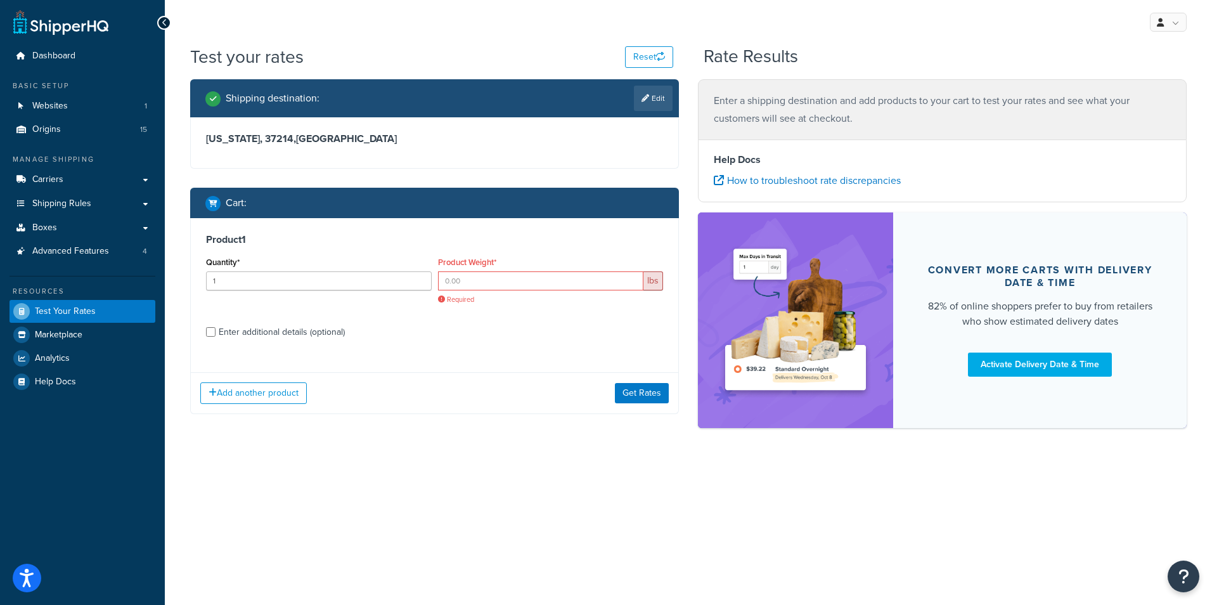 This screenshot has width=1212, height=605. Describe the element at coordinates (82, 382) in the screenshot. I see `a: Help Docs` at that location.